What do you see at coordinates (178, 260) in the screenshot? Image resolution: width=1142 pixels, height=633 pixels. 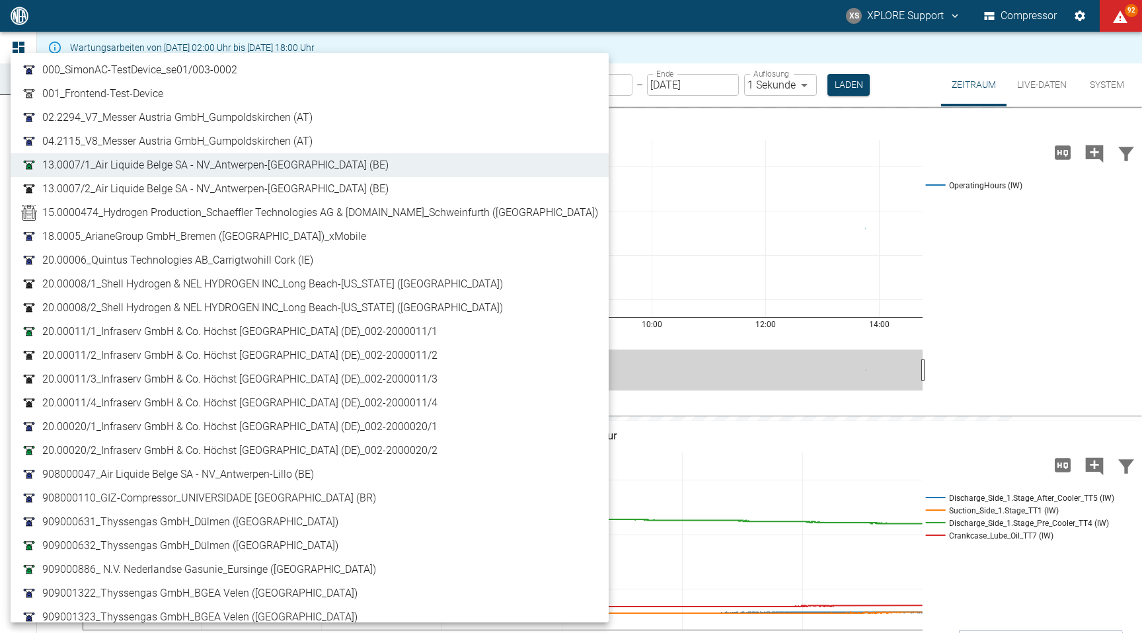 I see `span: 20.00006_Quintus Technologies AB_Carrigtwohill Cork (IE)` at bounding box center [178, 260].